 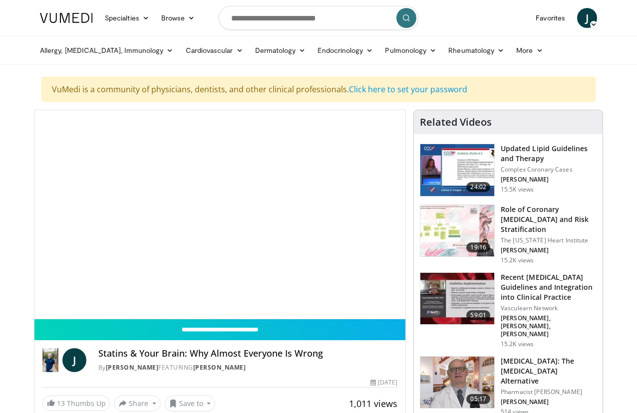 I want to click on a: Cardiovascular, so click(x=214, y=50).